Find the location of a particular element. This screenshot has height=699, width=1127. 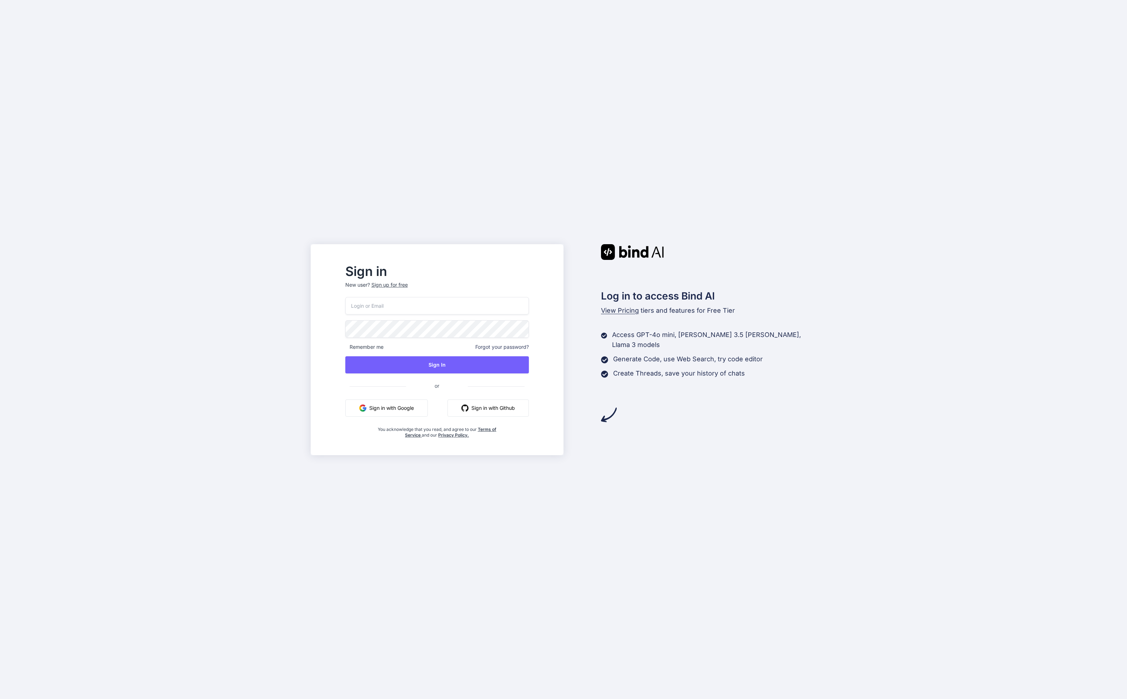

p: Generate Code, use Web Search, try code editor is located at coordinates (688, 359).